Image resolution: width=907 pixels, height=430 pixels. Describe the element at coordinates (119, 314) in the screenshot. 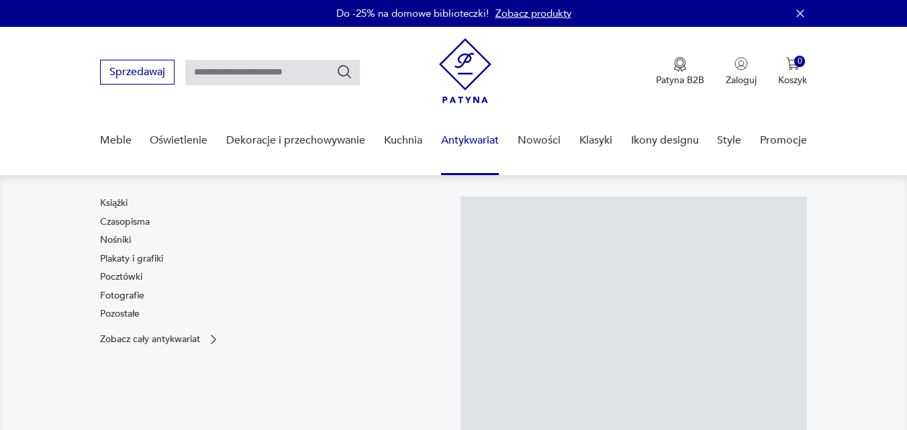

I see `a: Pozostałe` at that location.